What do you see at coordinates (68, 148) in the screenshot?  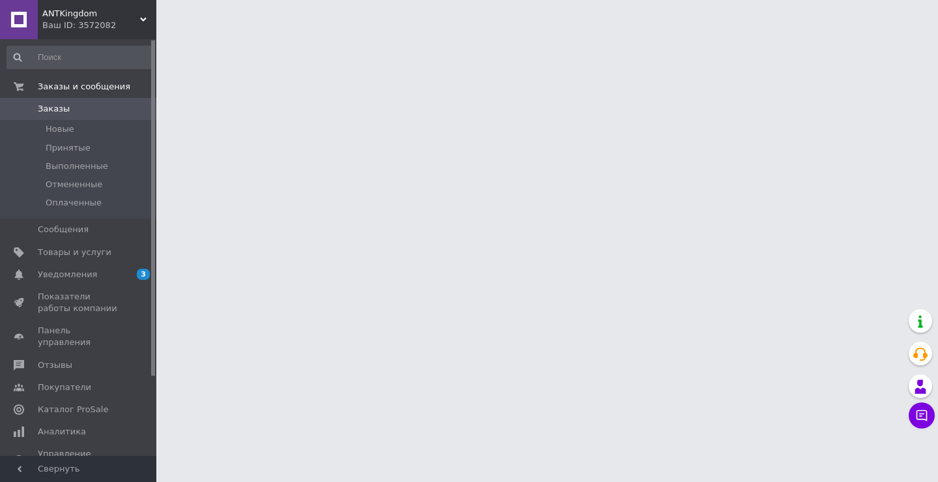 I see `span: Принятые` at bounding box center [68, 148].